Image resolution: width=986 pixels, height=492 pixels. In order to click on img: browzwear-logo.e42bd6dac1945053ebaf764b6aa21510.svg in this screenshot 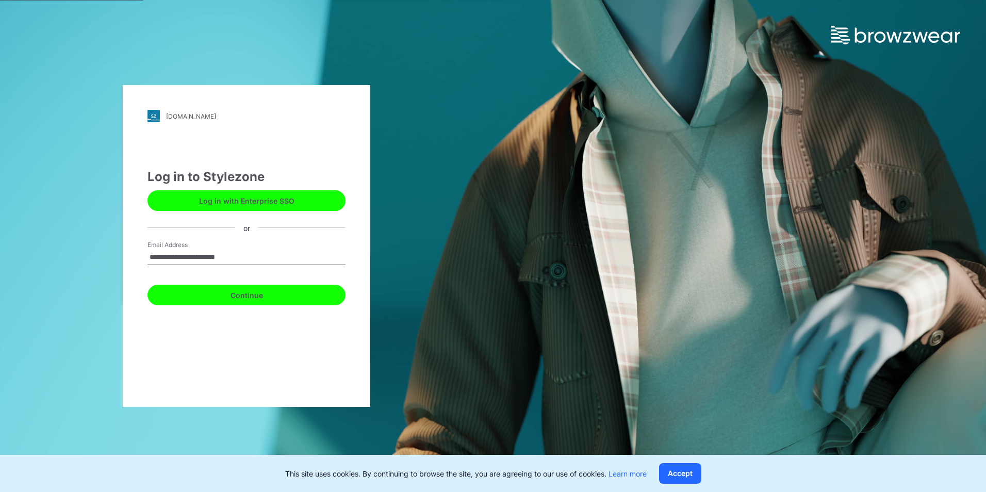, I will do `click(896, 35)`.